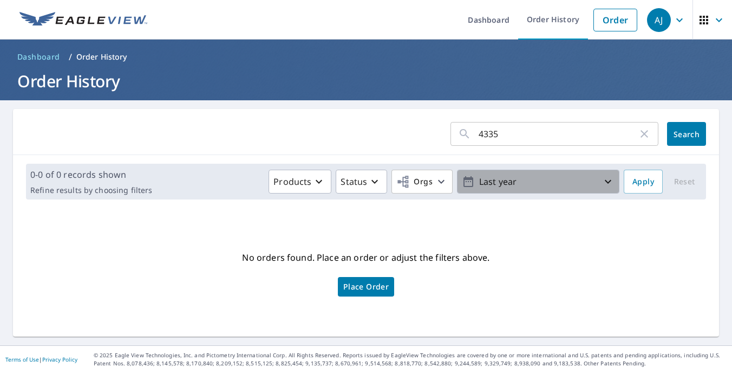 Image resolution: width=732 pixels, height=373 pixels. I want to click on span: Dashboard, so click(38, 57).